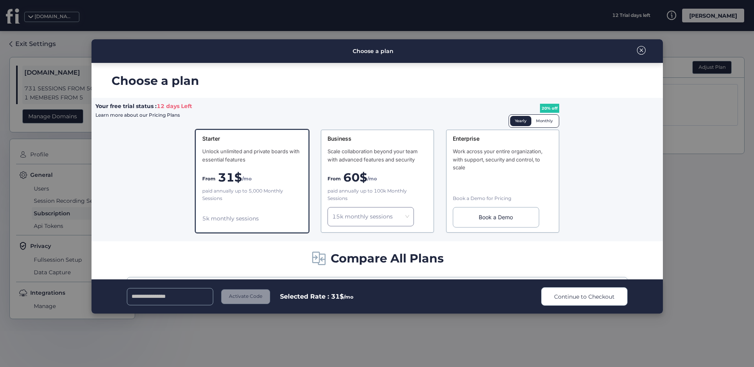  I want to click on a: Book a Demo, so click(502, 217).